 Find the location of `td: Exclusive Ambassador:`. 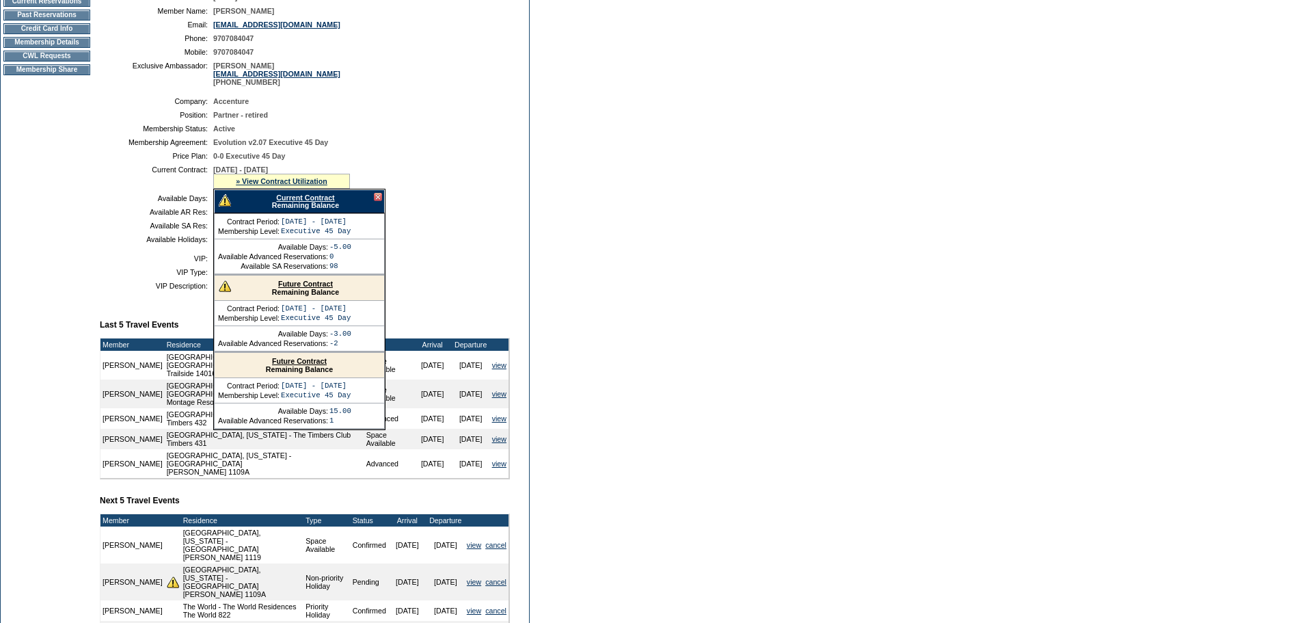

td: Exclusive Ambassador: is located at coordinates (157, 74).